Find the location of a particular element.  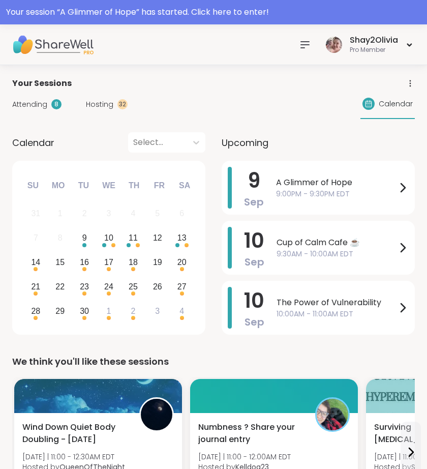

div: Mo is located at coordinates (58, 186).